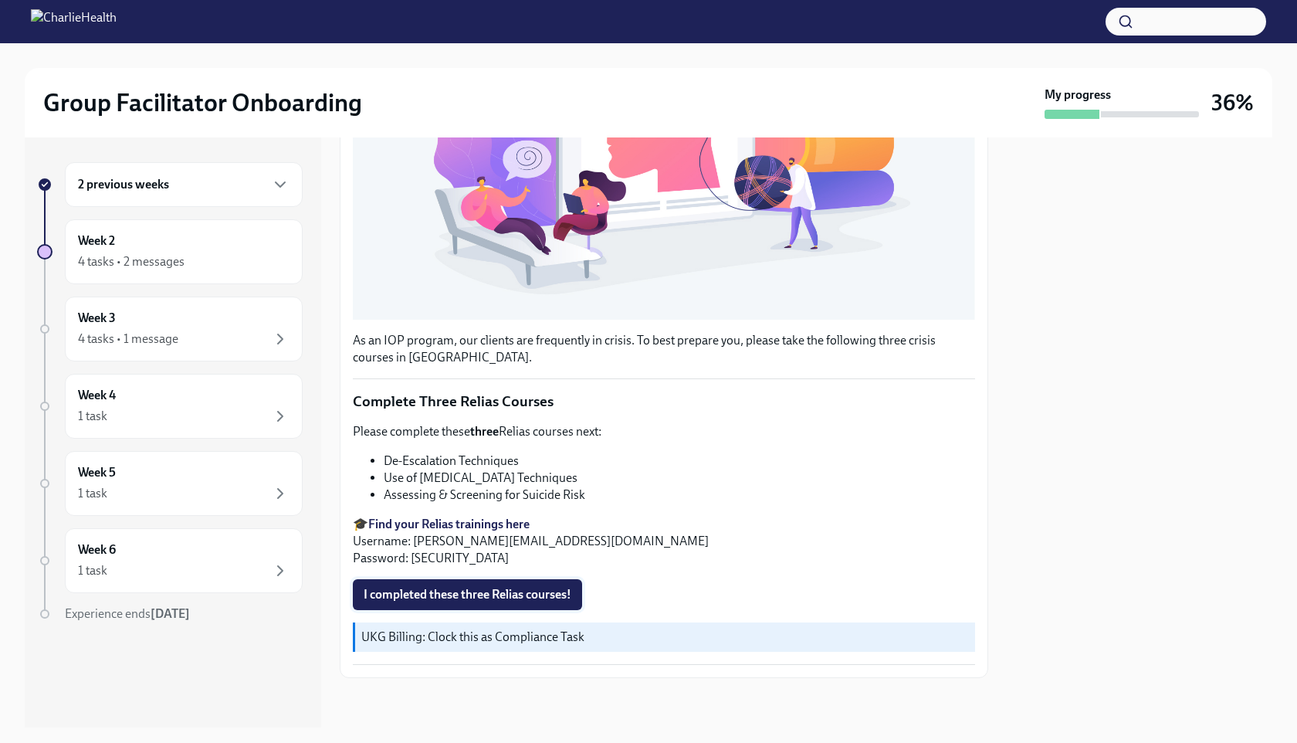 The height and width of the screenshot is (743, 1297). I want to click on h6: Week 3, so click(97, 318).